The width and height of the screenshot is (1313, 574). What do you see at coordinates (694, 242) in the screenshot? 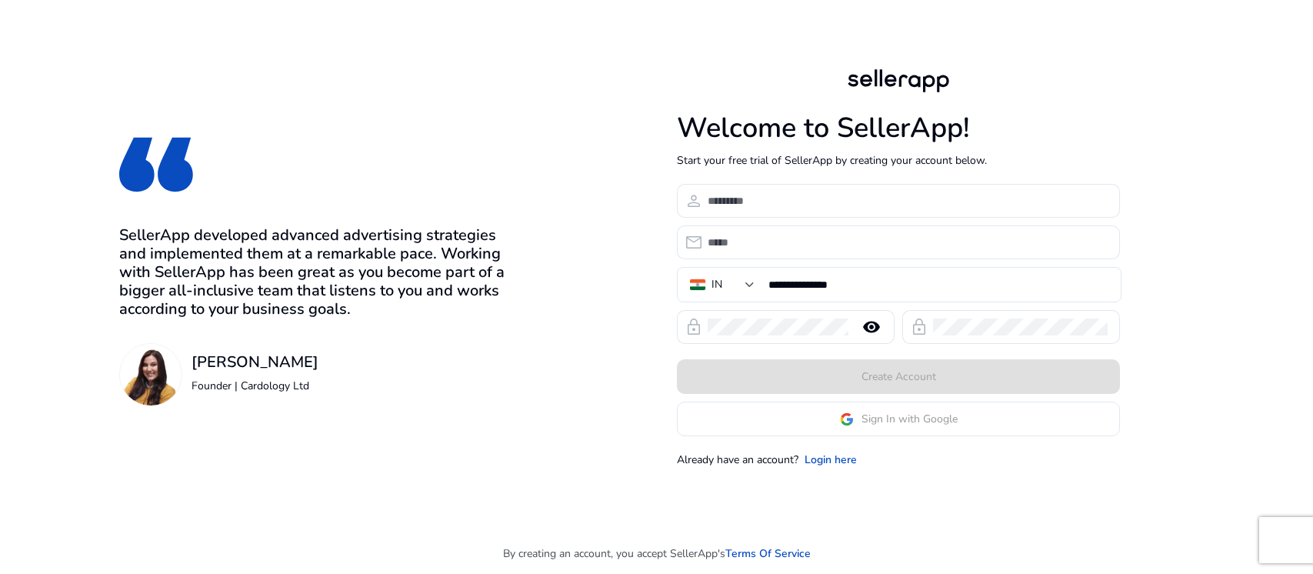
I see `span: email` at bounding box center [694, 242].